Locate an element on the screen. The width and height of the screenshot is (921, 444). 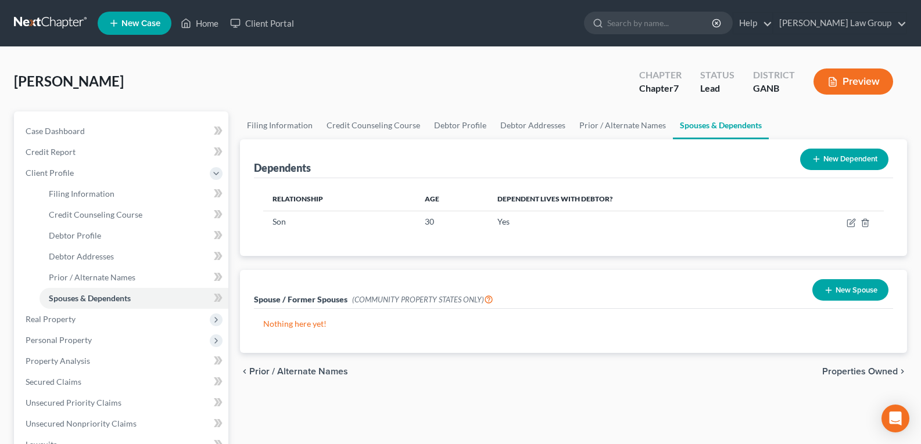
a: Credit Report is located at coordinates (122, 152).